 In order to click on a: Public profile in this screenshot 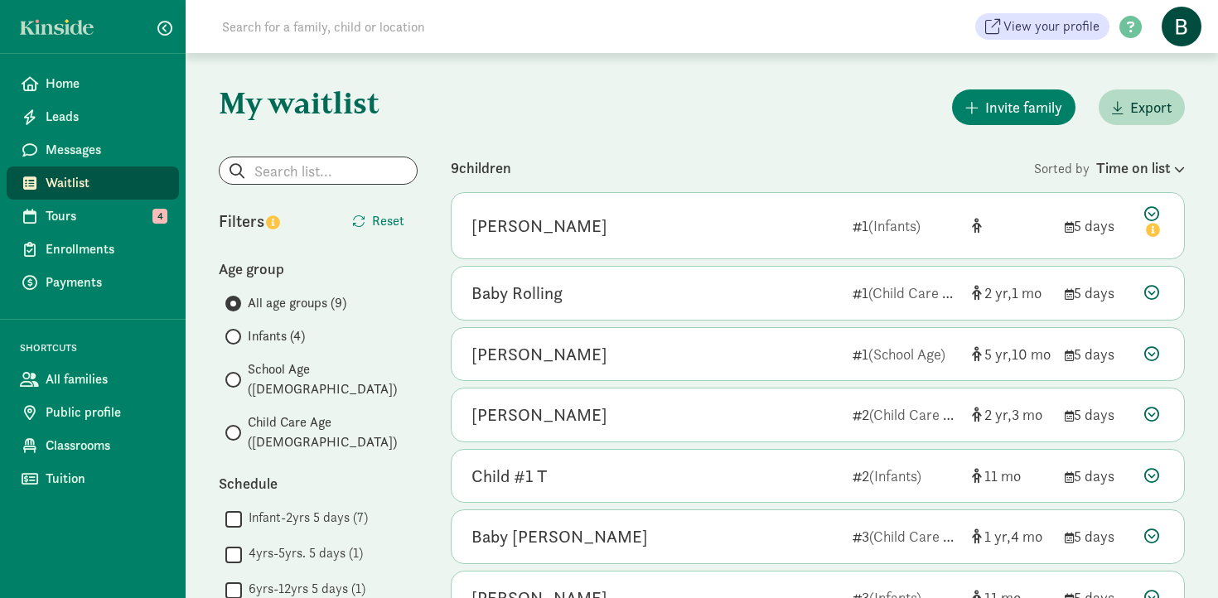, I will do `click(93, 413)`.